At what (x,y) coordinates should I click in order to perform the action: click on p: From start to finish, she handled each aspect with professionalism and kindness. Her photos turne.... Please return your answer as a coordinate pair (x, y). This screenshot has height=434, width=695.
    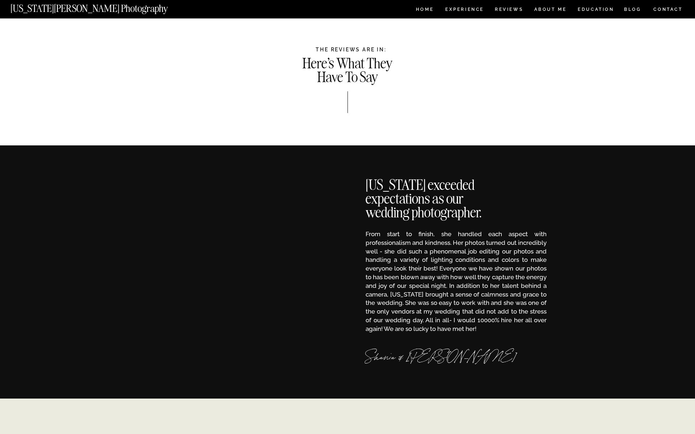
    Looking at the image, I should click on (456, 281).